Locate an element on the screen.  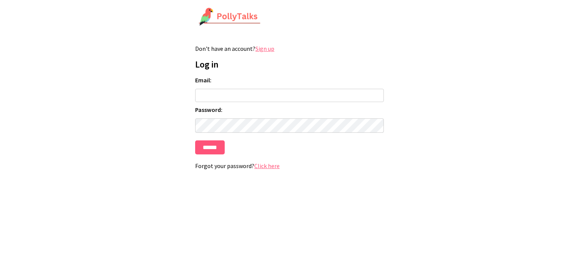
p: Don't have an account? is located at coordinates (290, 49).